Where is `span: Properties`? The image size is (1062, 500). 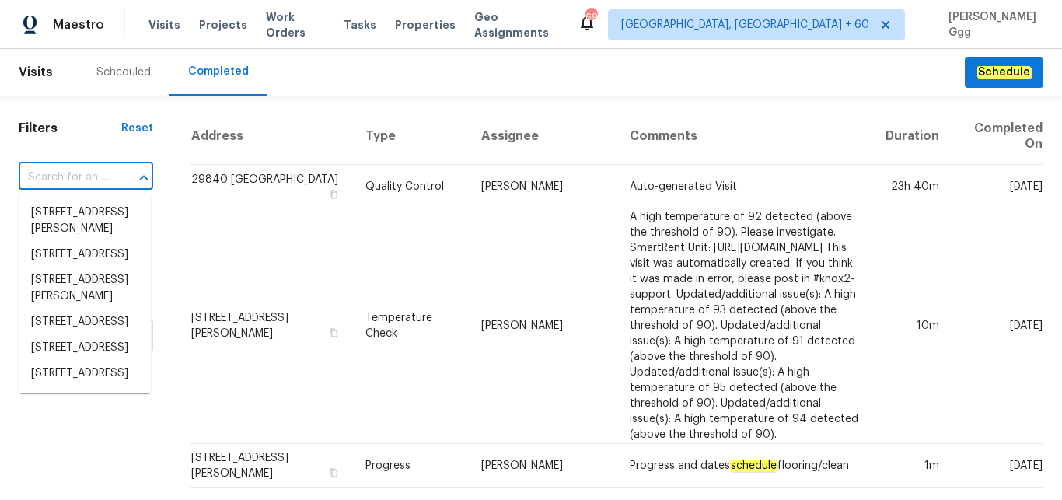 span: Properties is located at coordinates (425, 25).